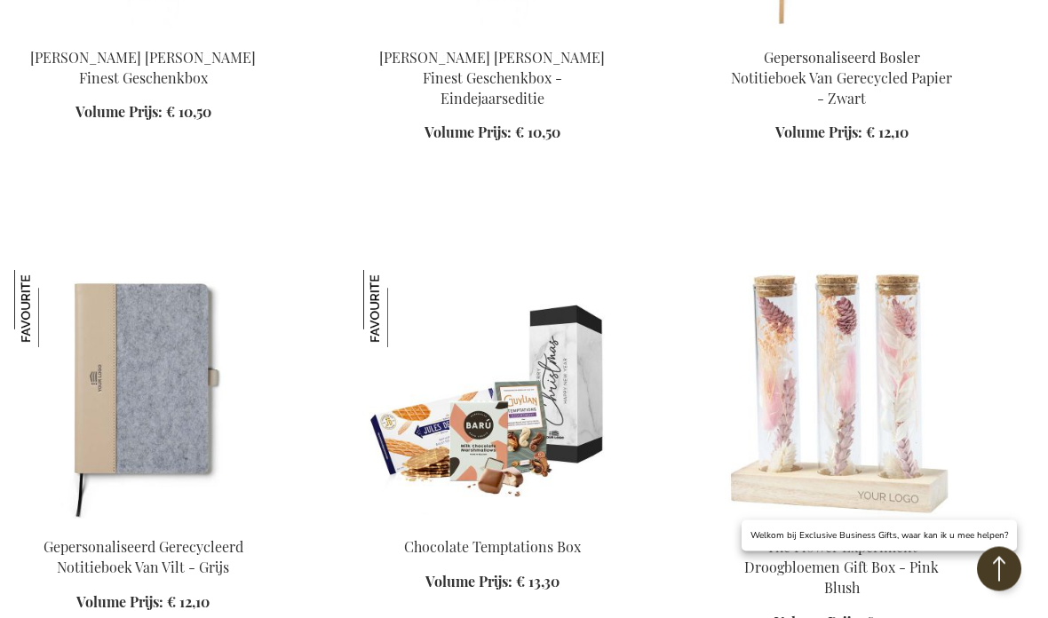 This screenshot has width=1048, height=618. What do you see at coordinates (841, 78) in the screenshot?
I see `a: Gepersonaliseerd Bosler Notitieboek Van Gerecycled Papier - Zwart` at bounding box center [841, 78].